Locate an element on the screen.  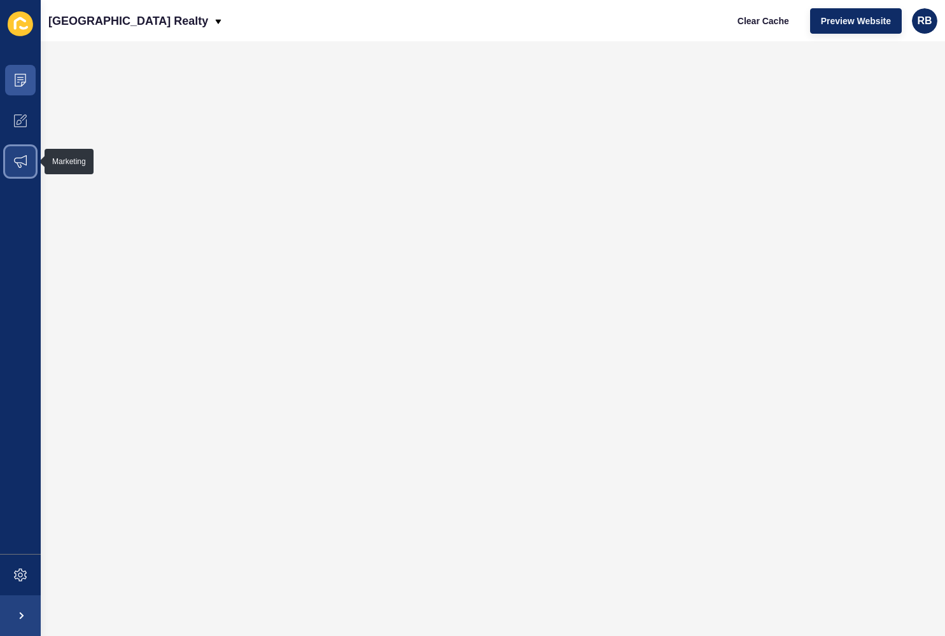
button: Preview Website is located at coordinates (856, 21).